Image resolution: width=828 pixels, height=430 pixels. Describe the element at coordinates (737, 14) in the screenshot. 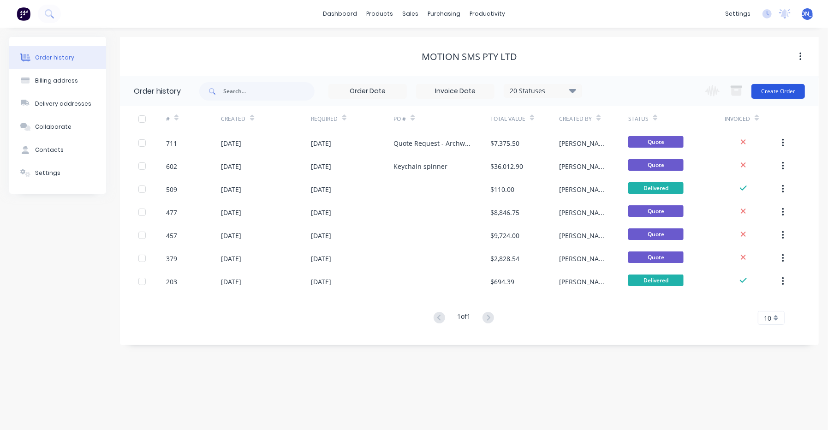

I see `div: settings` at that location.